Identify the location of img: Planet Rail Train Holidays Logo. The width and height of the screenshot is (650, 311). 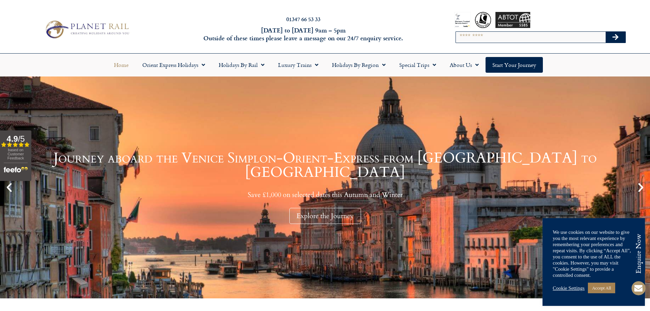
(87, 29).